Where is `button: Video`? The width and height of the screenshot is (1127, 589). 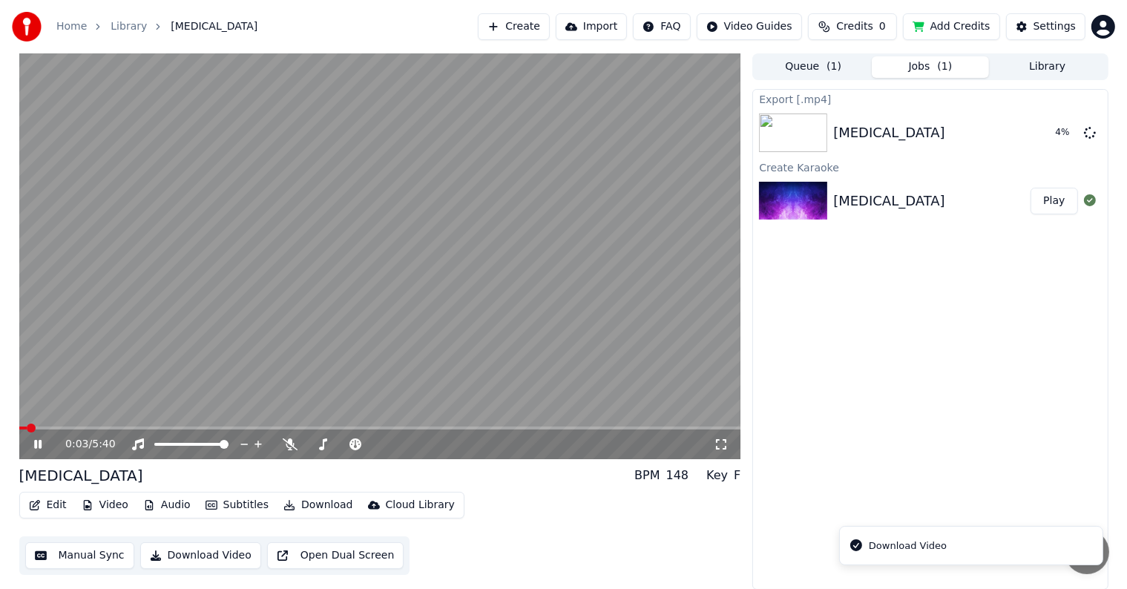 button: Video is located at coordinates (105, 505).